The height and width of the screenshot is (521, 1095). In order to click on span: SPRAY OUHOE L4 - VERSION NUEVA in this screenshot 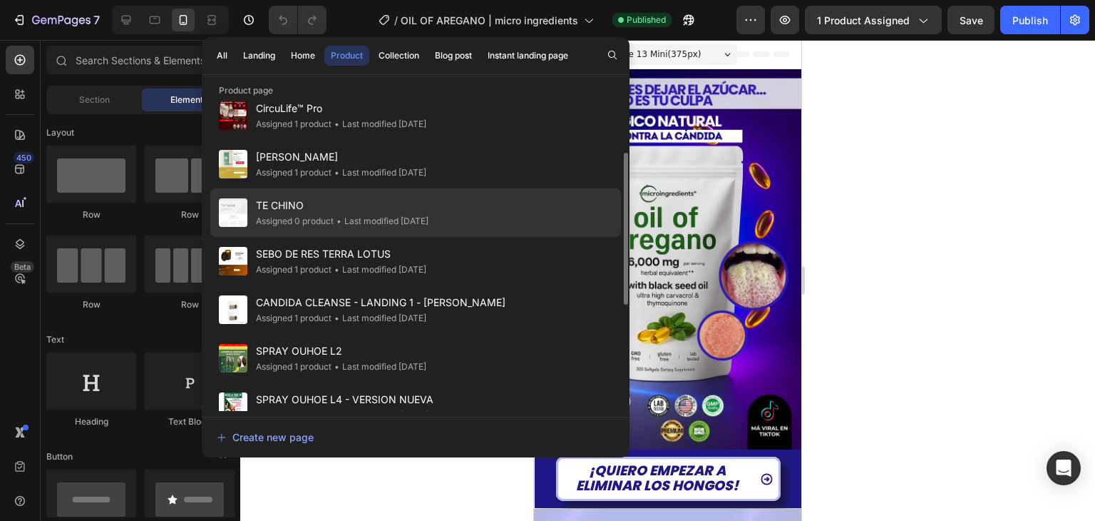, I will do `click(344, 399)`.